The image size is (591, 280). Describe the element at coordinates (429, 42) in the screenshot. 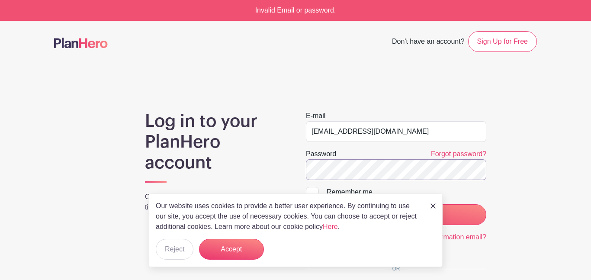

I see `span: Don't have an account?` at that location.